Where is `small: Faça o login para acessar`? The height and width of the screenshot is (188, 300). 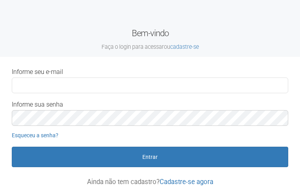
small: Faça o login para acessar is located at coordinates (150, 47).